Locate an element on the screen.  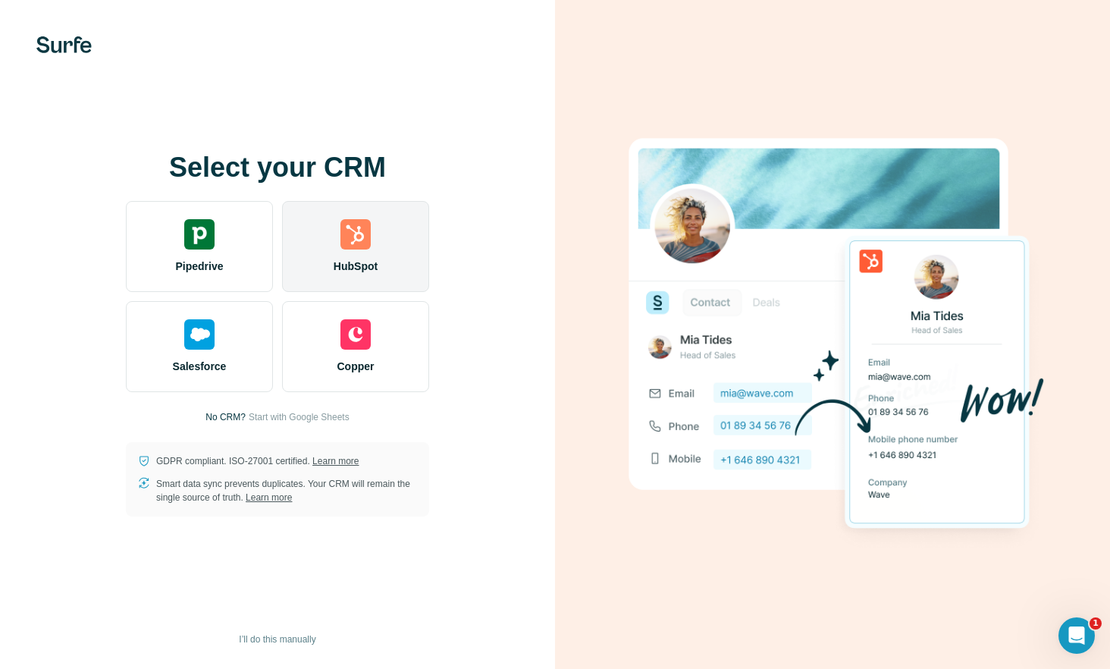
span: Start with Google Sheets is located at coordinates (299, 417).